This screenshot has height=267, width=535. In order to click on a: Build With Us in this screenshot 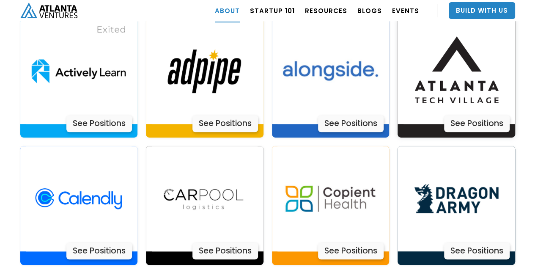, I will do `click(482, 11)`.